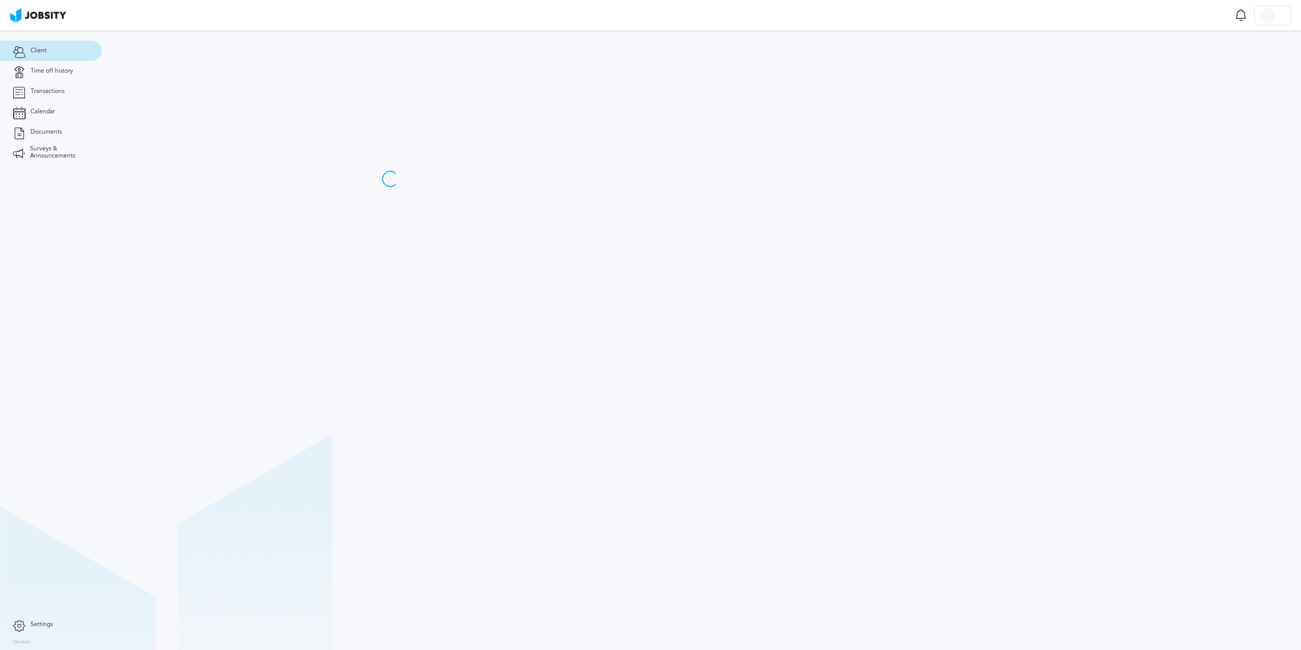  What do you see at coordinates (59, 153) in the screenshot?
I see `span: Surveys & Announcements` at bounding box center [59, 153].